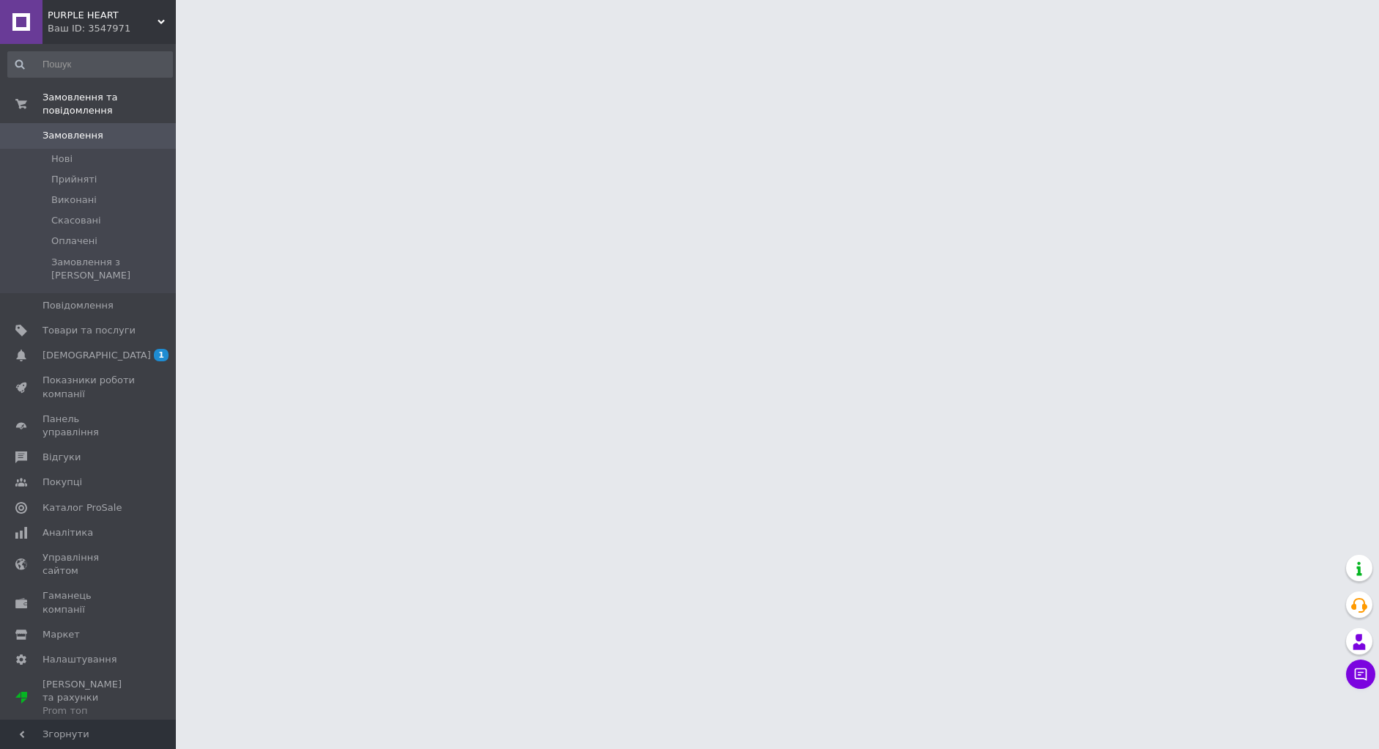 The height and width of the screenshot is (749, 1379). Describe the element at coordinates (109, 104) in the screenshot. I see `span: Замовлення та повідомлення` at that location.